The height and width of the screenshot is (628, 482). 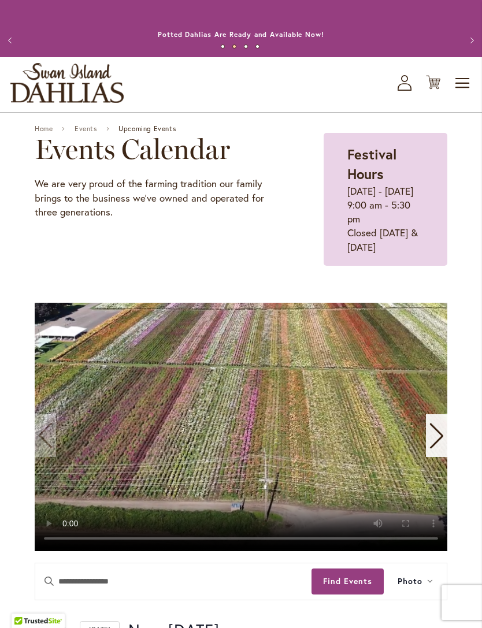 I want to click on span: Upcoming Events, so click(x=147, y=129).